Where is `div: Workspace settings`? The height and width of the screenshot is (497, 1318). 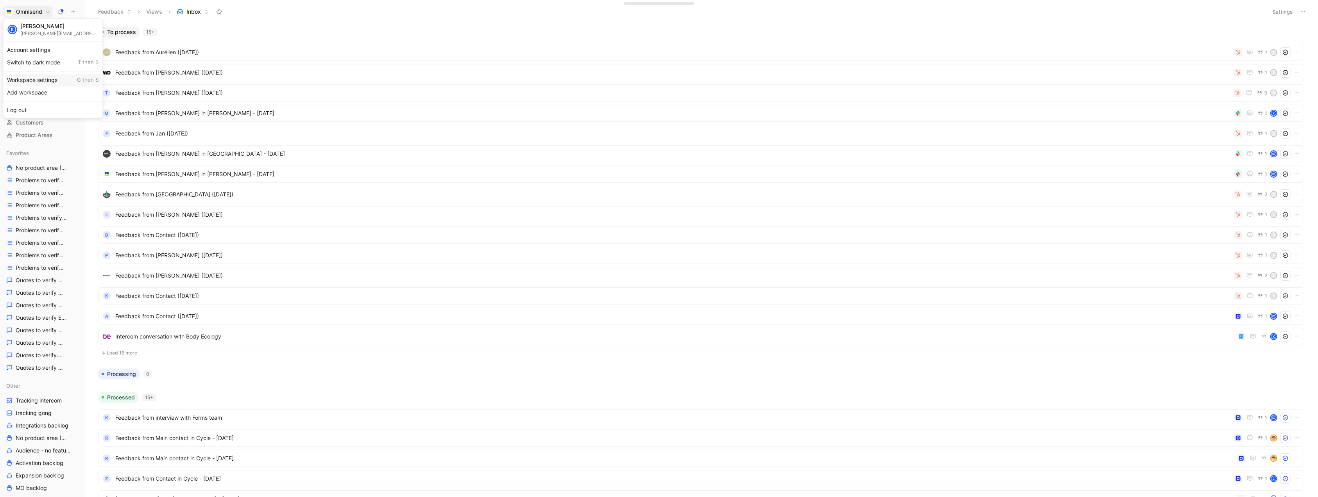 div: Workspace settings is located at coordinates (53, 80).